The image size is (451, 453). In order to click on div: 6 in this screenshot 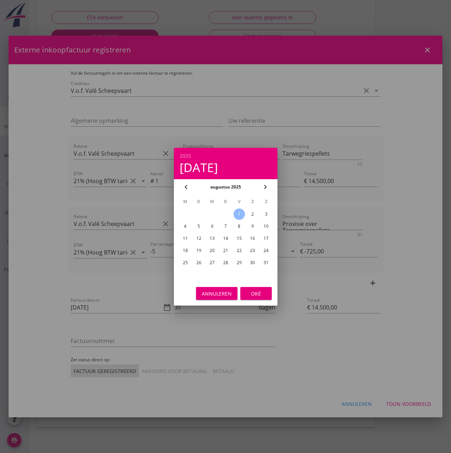, I will do `click(212, 226)`.